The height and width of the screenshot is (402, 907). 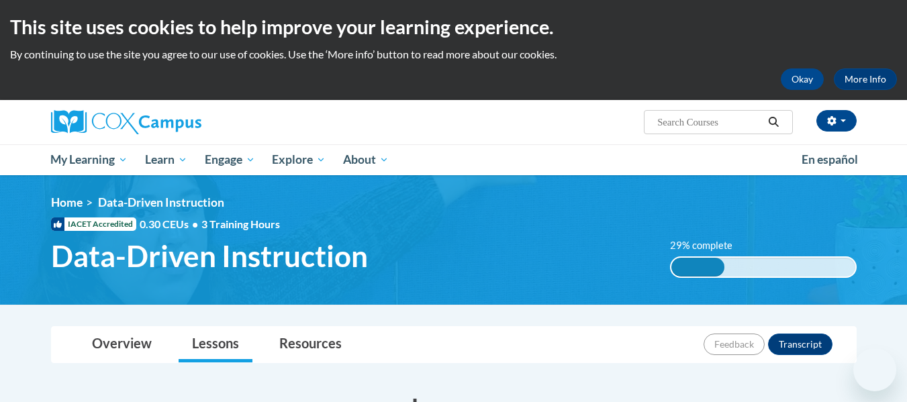 What do you see at coordinates (66, 202) in the screenshot?
I see `a: Home` at bounding box center [66, 202].